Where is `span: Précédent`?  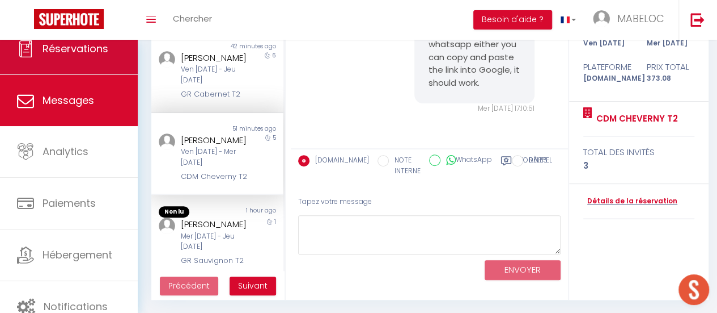
span: Précédent is located at coordinates (189, 285).